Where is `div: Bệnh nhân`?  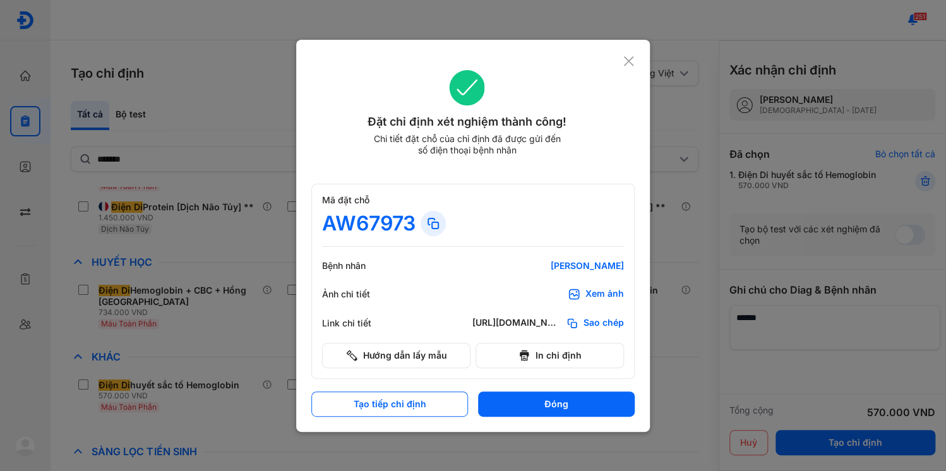
div: Bệnh nhân is located at coordinates (360, 266).